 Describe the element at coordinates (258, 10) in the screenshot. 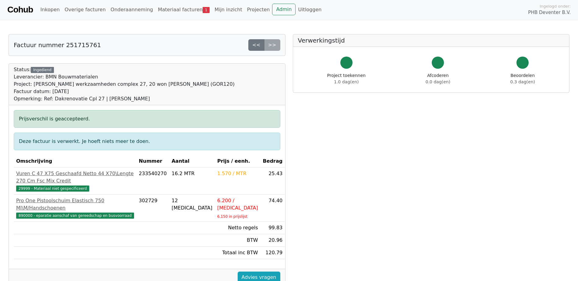

I see `a: Projecten` at that location.